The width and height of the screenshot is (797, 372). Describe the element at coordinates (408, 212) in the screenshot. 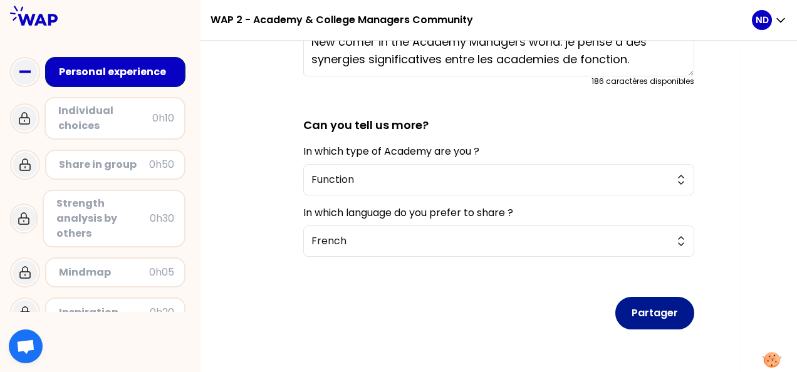

I see `label: In which language do you prefer to share ?` at that location.